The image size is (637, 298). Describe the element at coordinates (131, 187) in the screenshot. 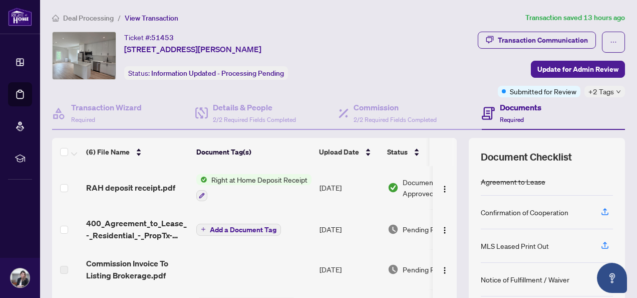

I see `span: RAH deposit receipt.pdf` at that location.